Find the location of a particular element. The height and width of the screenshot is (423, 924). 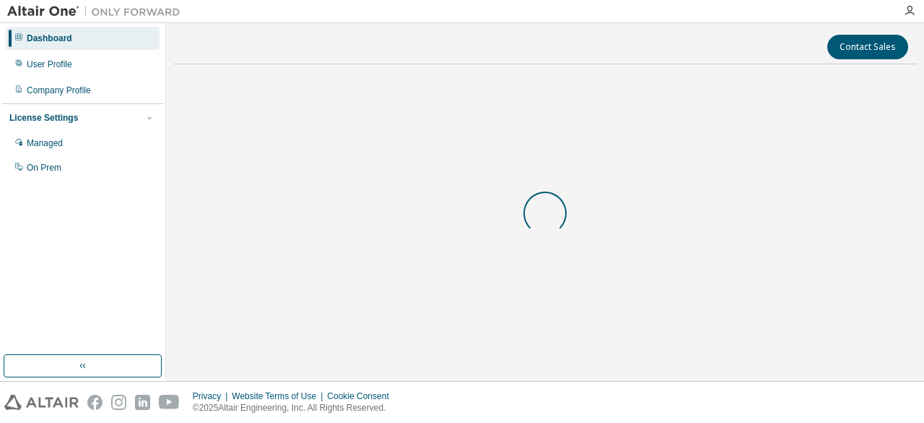

div: Managed is located at coordinates (45, 143).